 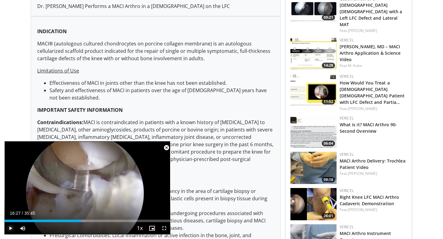 What do you see at coordinates (328, 144) in the screenshot?
I see `span: 06:04` at bounding box center [328, 144].